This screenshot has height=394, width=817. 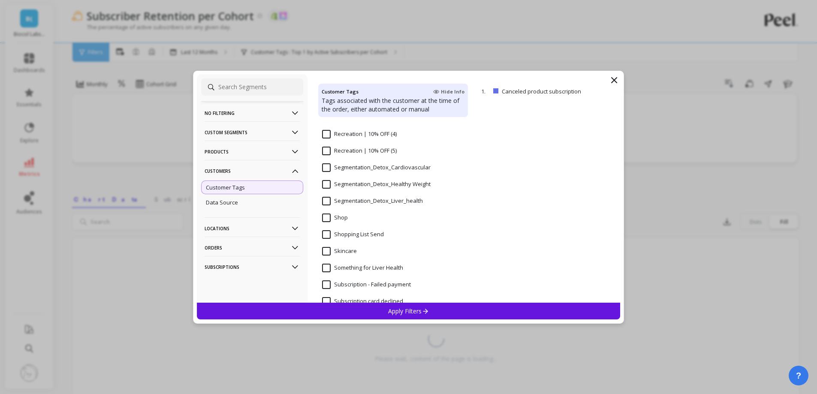 What do you see at coordinates (222, 202) in the screenshot?
I see `p: Data Source` at bounding box center [222, 202].